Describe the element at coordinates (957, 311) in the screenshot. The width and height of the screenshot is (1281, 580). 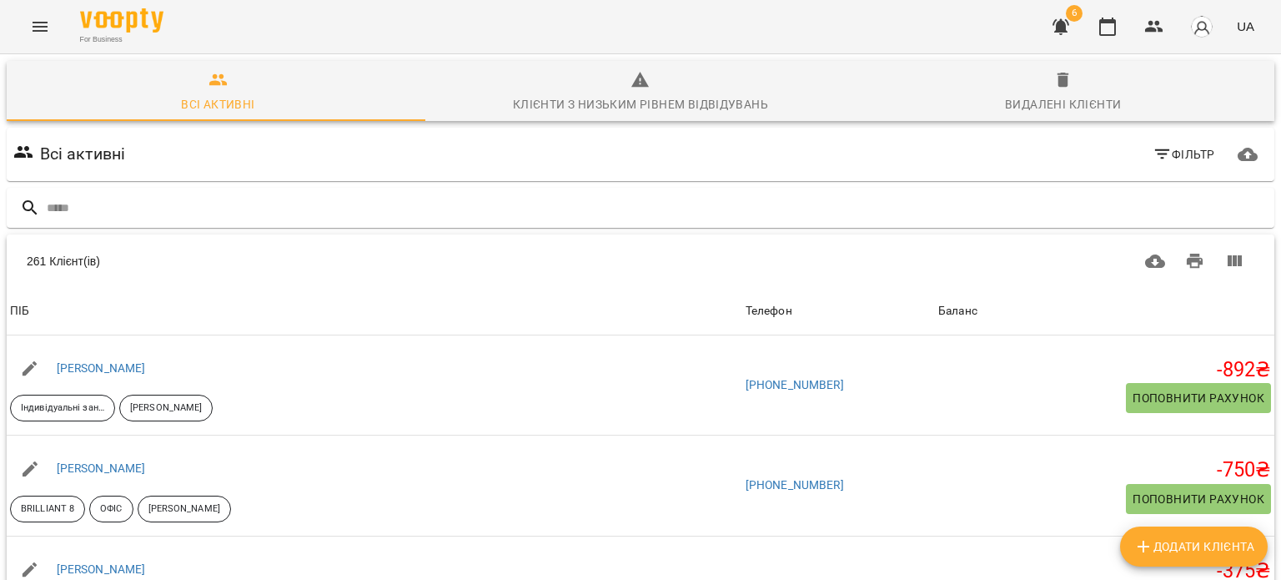
I see `div: Баланс` at that location.